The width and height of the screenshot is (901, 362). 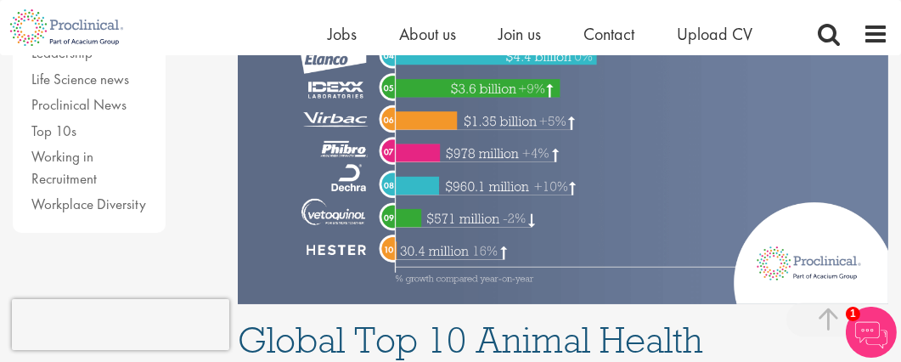 What do you see at coordinates (342, 34) in the screenshot?
I see `a: Jobs` at bounding box center [342, 34].